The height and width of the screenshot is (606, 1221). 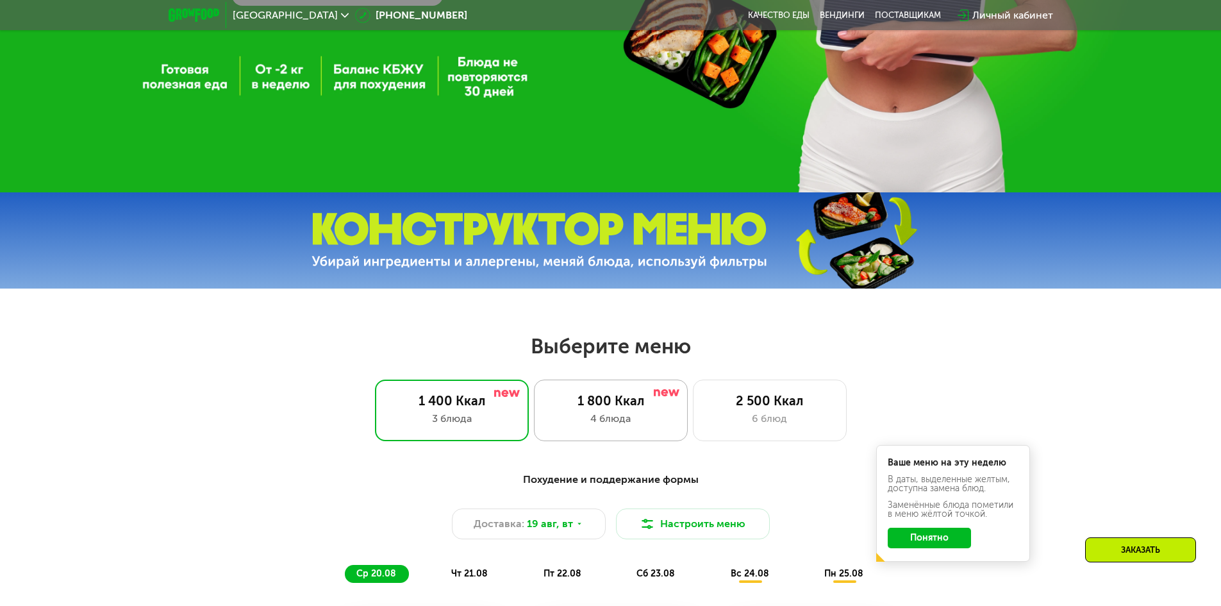 What do you see at coordinates (610, 346) in the screenshot?
I see `h2: Выберите меню` at bounding box center [610, 346].